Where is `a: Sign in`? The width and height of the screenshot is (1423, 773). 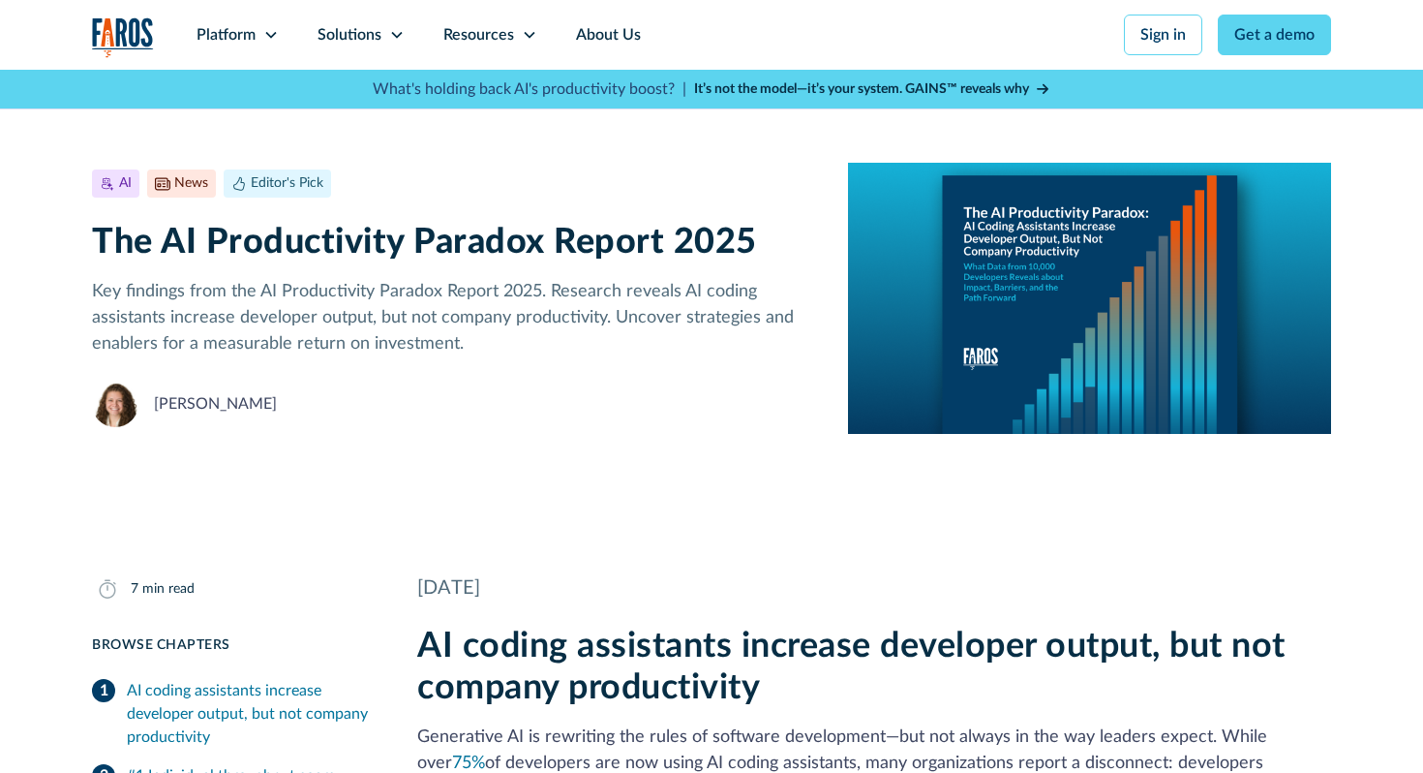
a: Sign in is located at coordinates (1163, 35).